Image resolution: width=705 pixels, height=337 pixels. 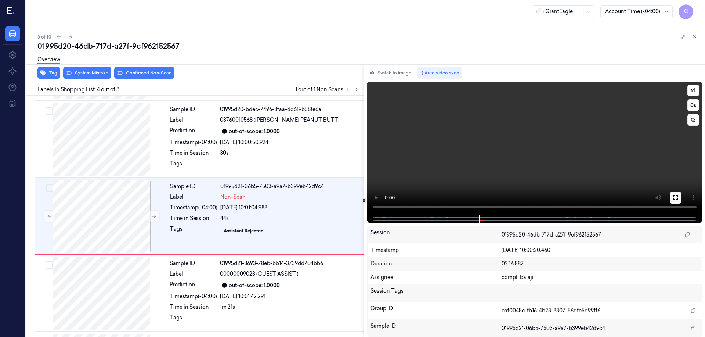 I want to click on div: Assistant Rejected, so click(x=243, y=231).